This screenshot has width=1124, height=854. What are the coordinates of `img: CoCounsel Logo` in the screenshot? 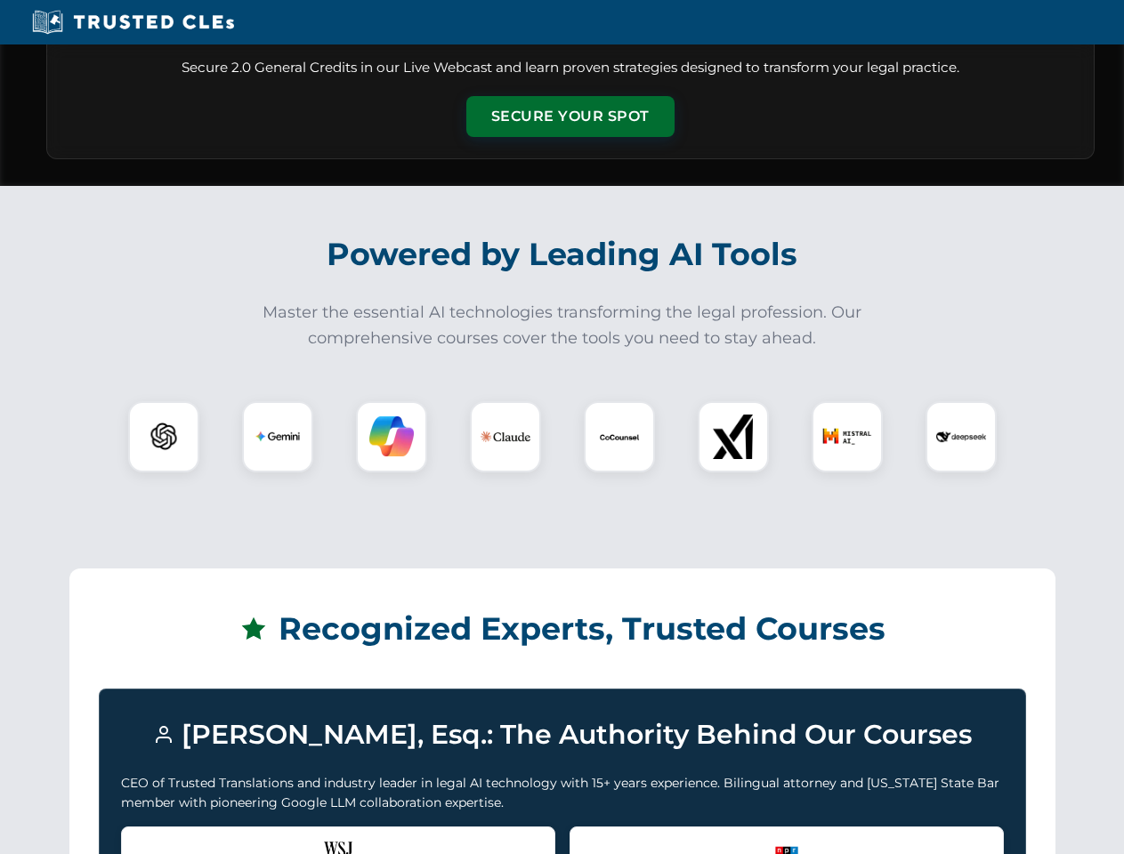 It's located at (619, 437).